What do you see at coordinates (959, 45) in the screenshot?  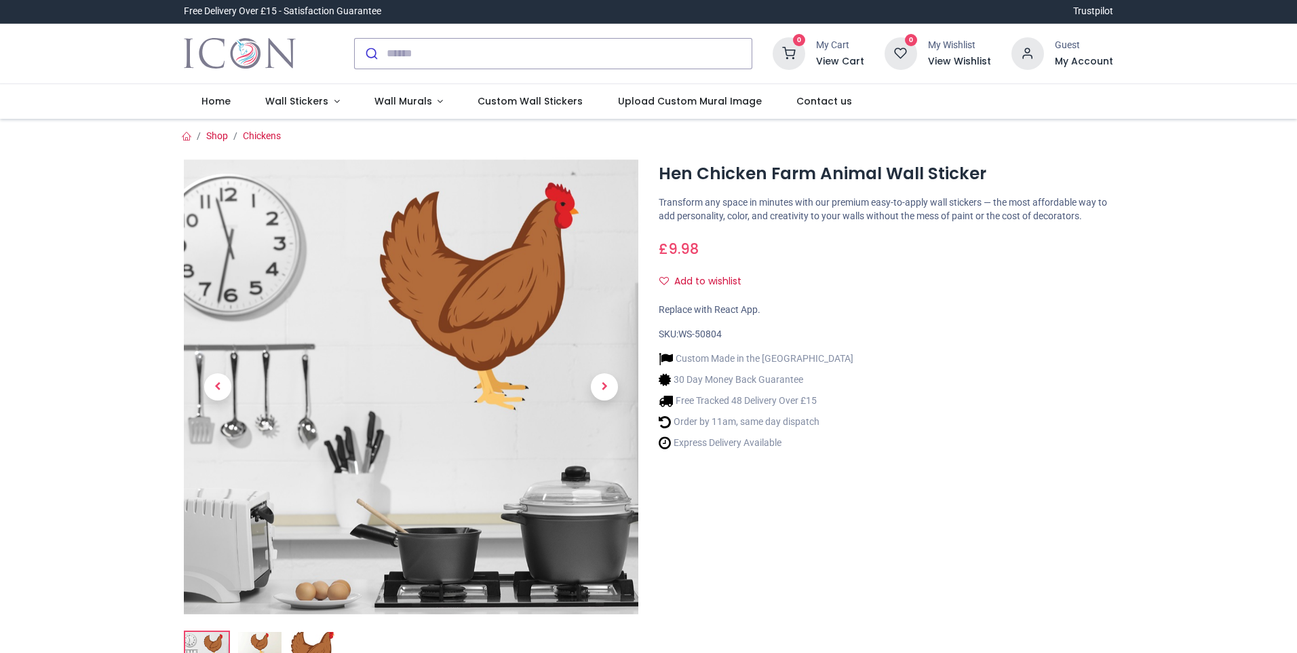 I see `div: My Wishlist` at bounding box center [959, 45].